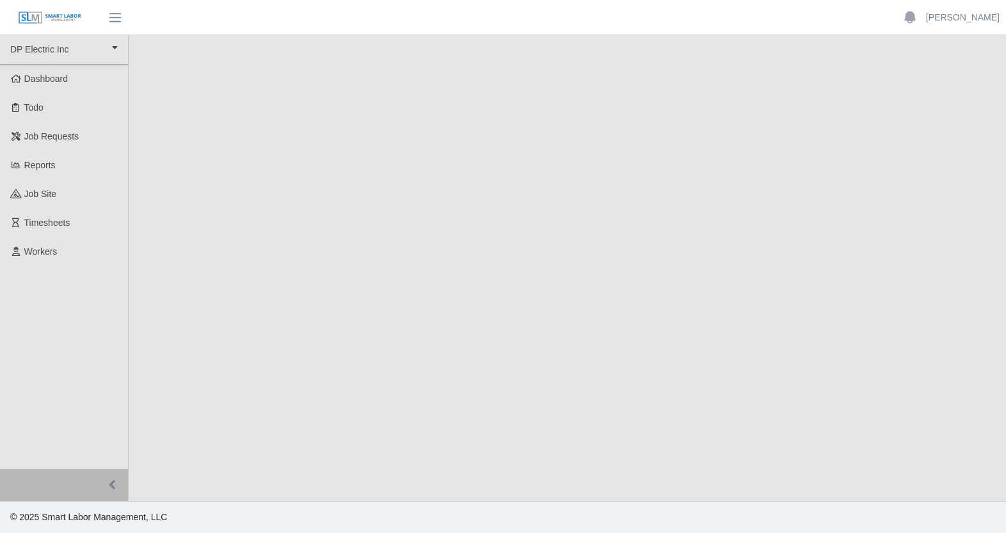 The width and height of the screenshot is (1006, 533). Describe the element at coordinates (52, 136) in the screenshot. I see `span: Job Requests` at that location.